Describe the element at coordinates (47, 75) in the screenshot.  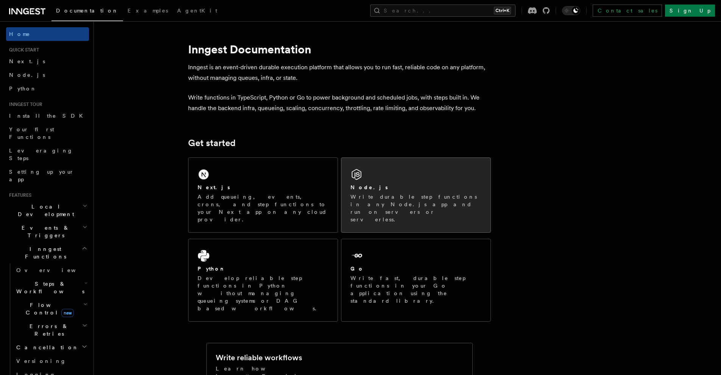
I see `a: Node.js` at that location.